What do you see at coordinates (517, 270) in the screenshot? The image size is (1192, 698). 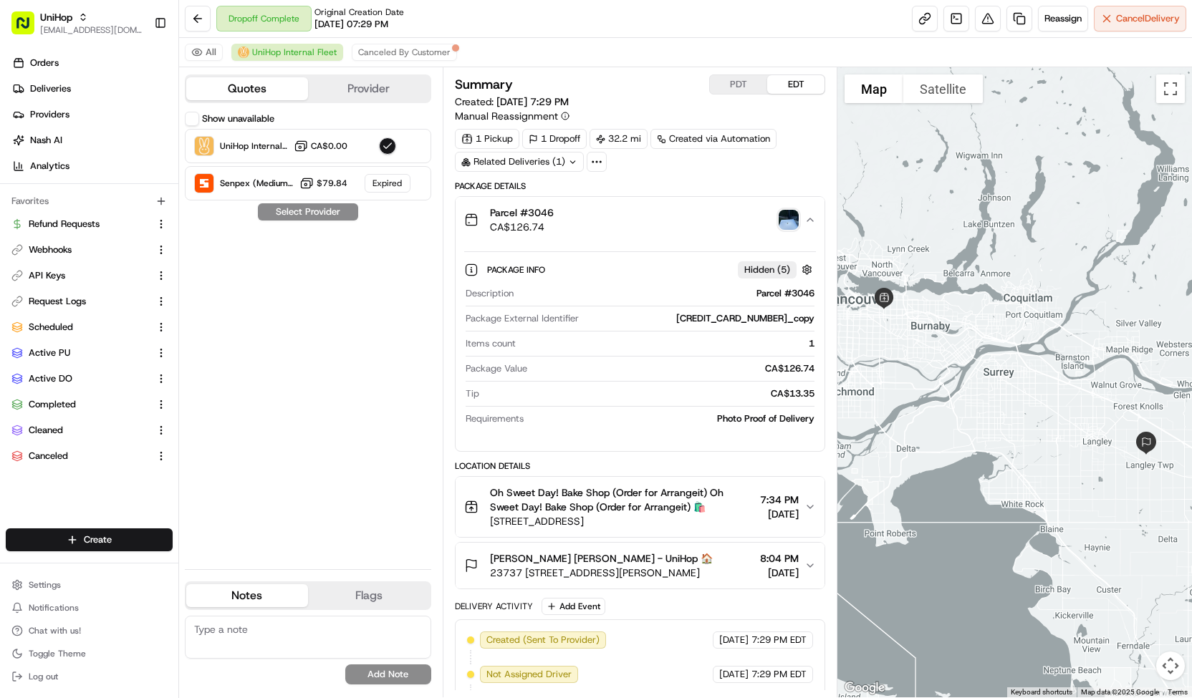 I see `span: Package Info` at bounding box center [517, 270].